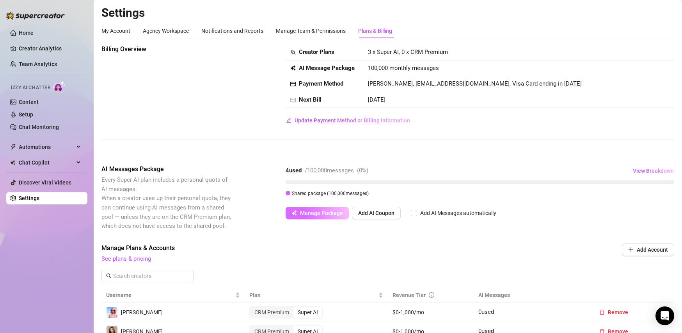 The image size is (682, 333). What do you see at coordinates (408, 52) in the screenshot?
I see `span: 3 x Super AI, 0 x CRM Premium` at bounding box center [408, 52].